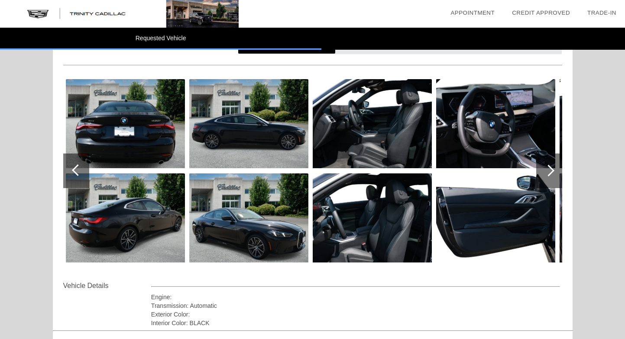 This screenshot has width=625, height=339. Describe the element at coordinates (601, 13) in the screenshot. I see `a: Trade-In` at that location.